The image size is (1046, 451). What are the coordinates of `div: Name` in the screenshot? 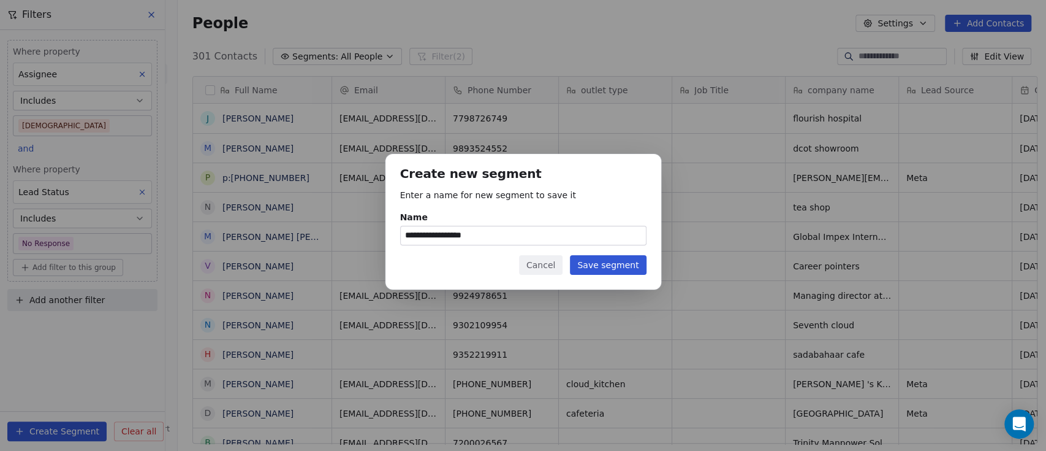 It's located at (523, 217).